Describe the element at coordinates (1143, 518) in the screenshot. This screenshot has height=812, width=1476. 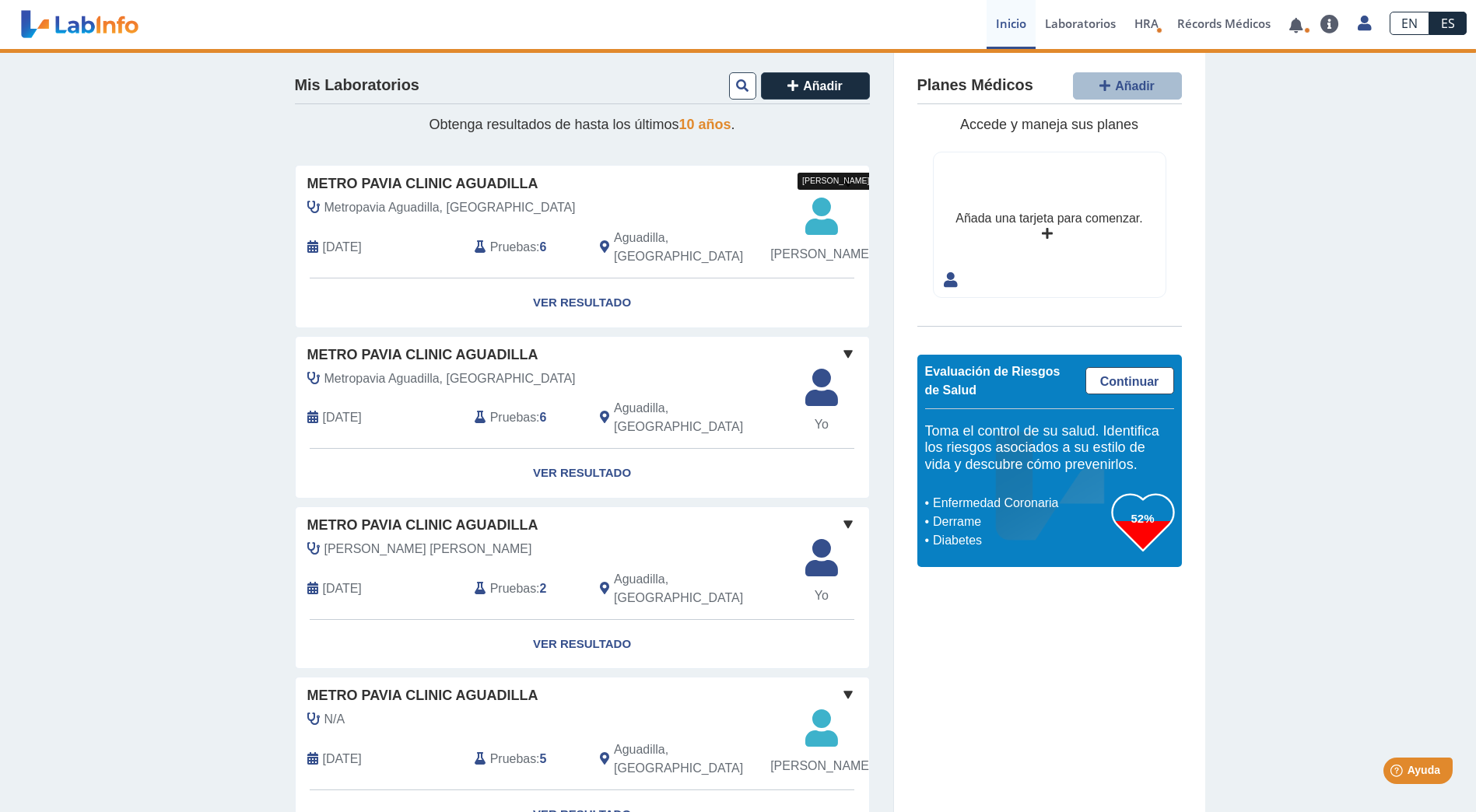
I see `h3: 52%` at that location.